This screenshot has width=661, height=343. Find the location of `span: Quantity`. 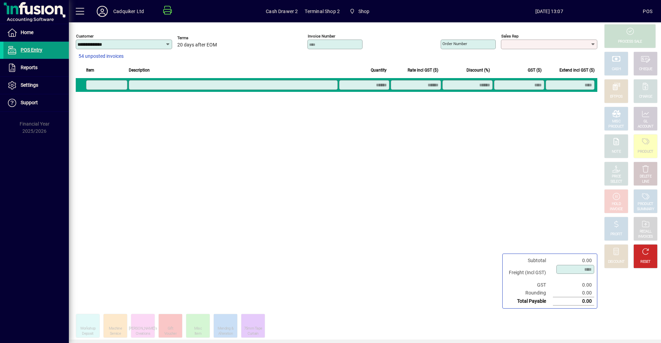

span: Quantity is located at coordinates (378, 70).